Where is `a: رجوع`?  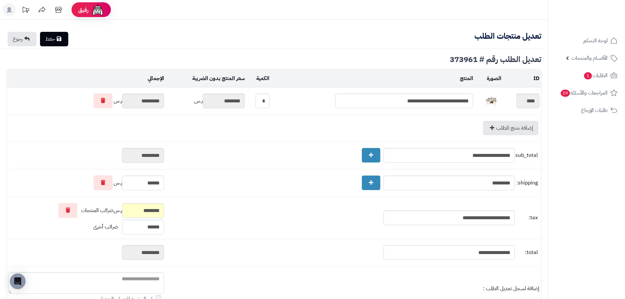 a: رجوع is located at coordinates (22, 39).